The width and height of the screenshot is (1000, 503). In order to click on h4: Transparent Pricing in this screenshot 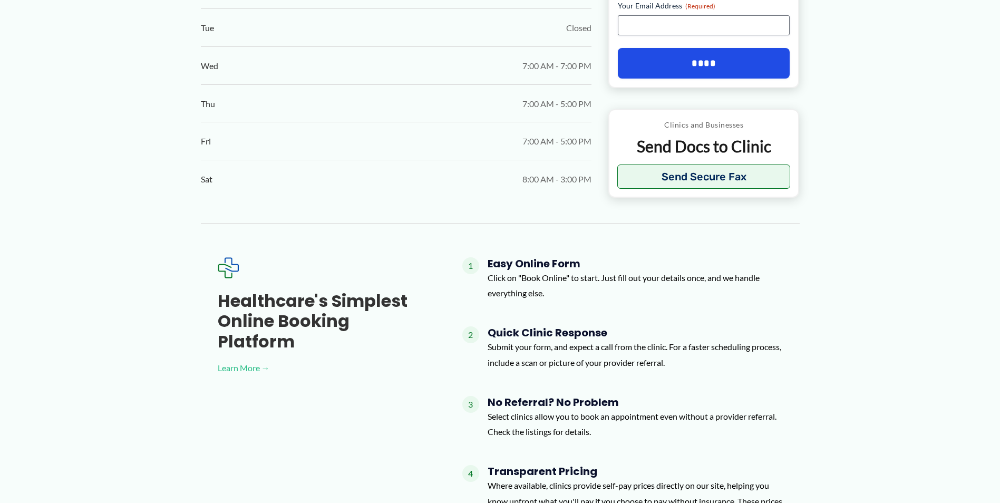, I will do `click(635, 471)`.